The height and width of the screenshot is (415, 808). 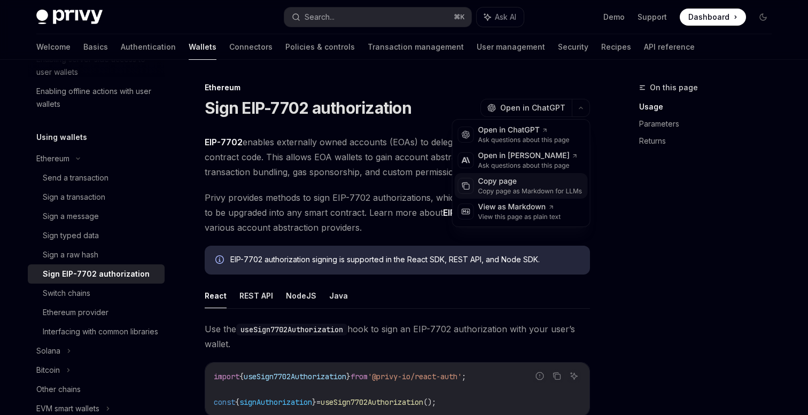 What do you see at coordinates (61, 137) in the screenshot?
I see `h5: Using wallets` at bounding box center [61, 137].